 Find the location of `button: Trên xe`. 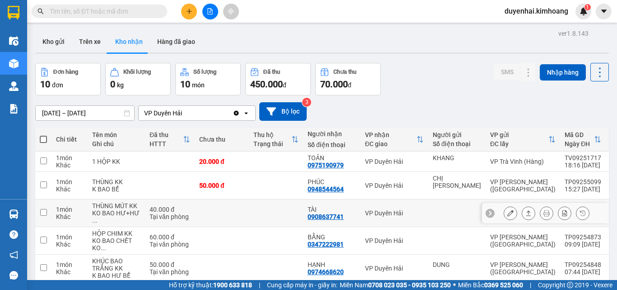

button: Trên xe is located at coordinates (90, 42).